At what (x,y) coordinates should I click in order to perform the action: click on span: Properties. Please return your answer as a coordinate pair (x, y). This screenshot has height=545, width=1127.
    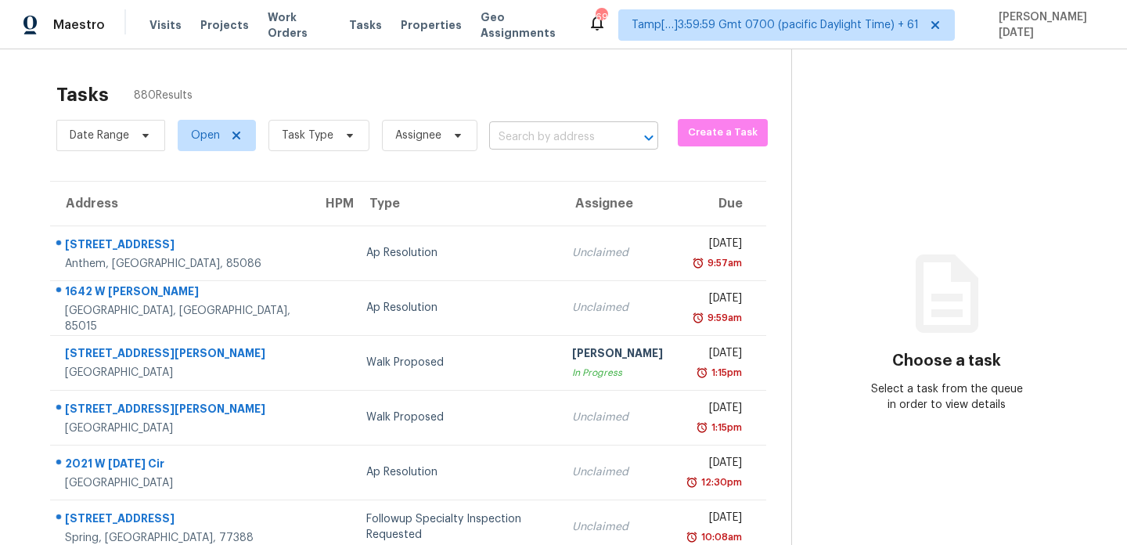
    Looking at the image, I should click on (431, 25).